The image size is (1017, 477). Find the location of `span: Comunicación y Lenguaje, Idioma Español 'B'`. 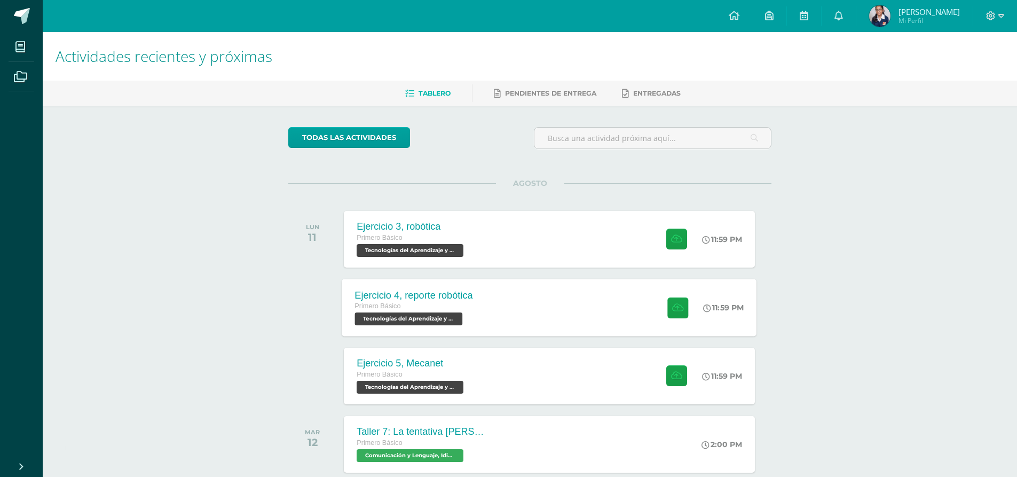

span: Comunicación y Lenguaje, Idioma Español 'B' is located at coordinates (410, 455).